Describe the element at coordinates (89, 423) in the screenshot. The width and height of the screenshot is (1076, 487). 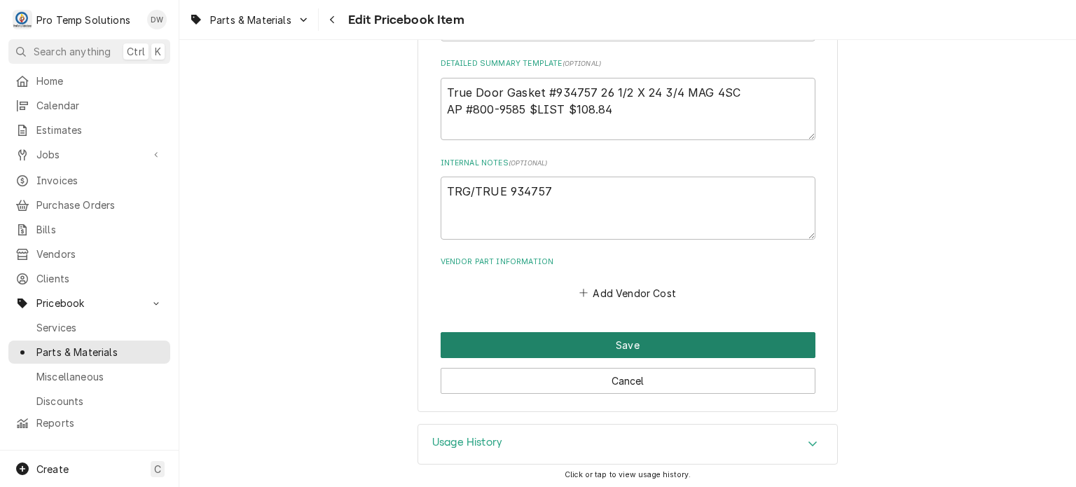
I see `a: Reports` at that location.